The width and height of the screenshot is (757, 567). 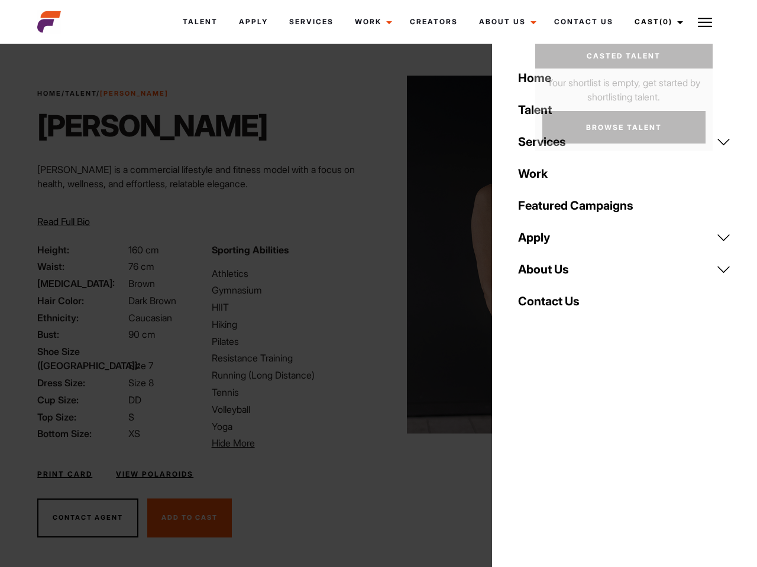 What do you see at coordinates (291, 375) in the screenshot?
I see `li: Running (Long Distance)` at bounding box center [291, 375].